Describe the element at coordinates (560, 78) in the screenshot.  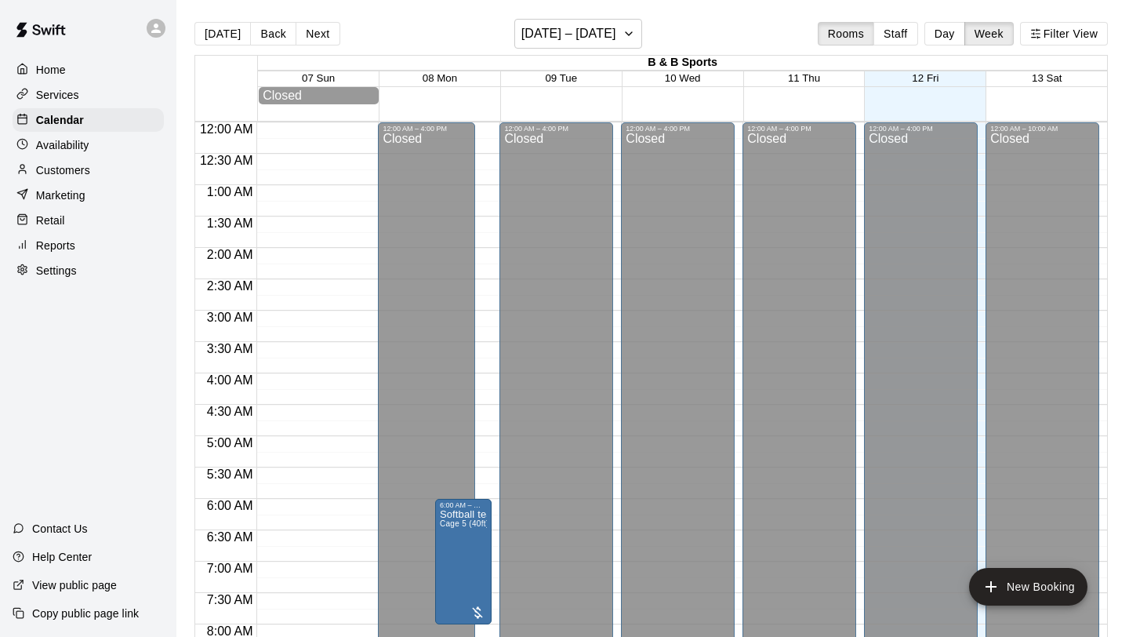
I see `button: 09 Tue` at that location.